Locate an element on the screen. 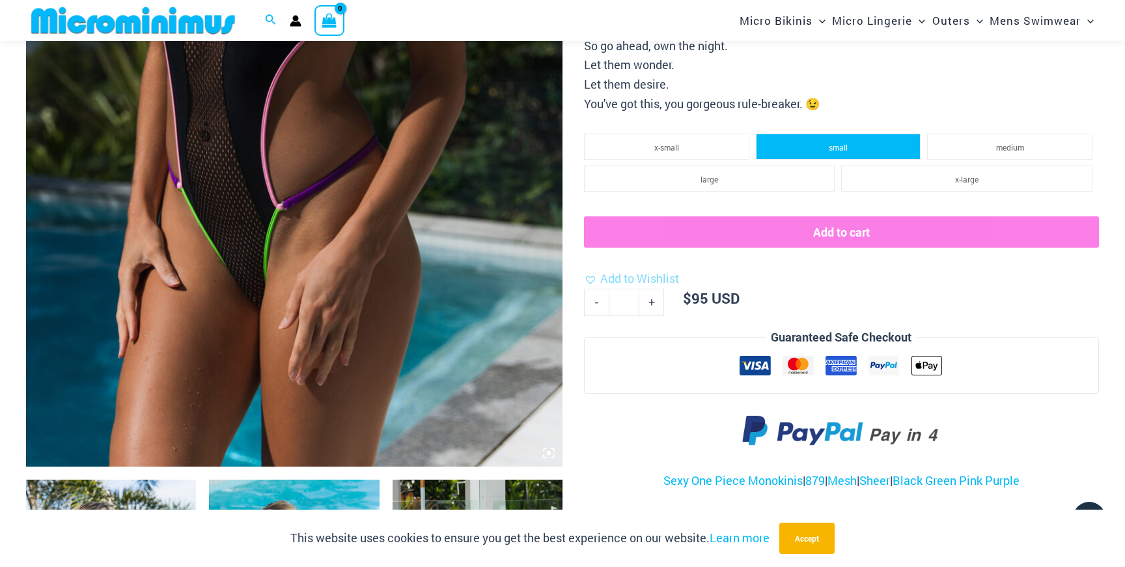 This screenshot has width=1125, height=567. a: View Shopping Cart, empty is located at coordinates (330, 20).